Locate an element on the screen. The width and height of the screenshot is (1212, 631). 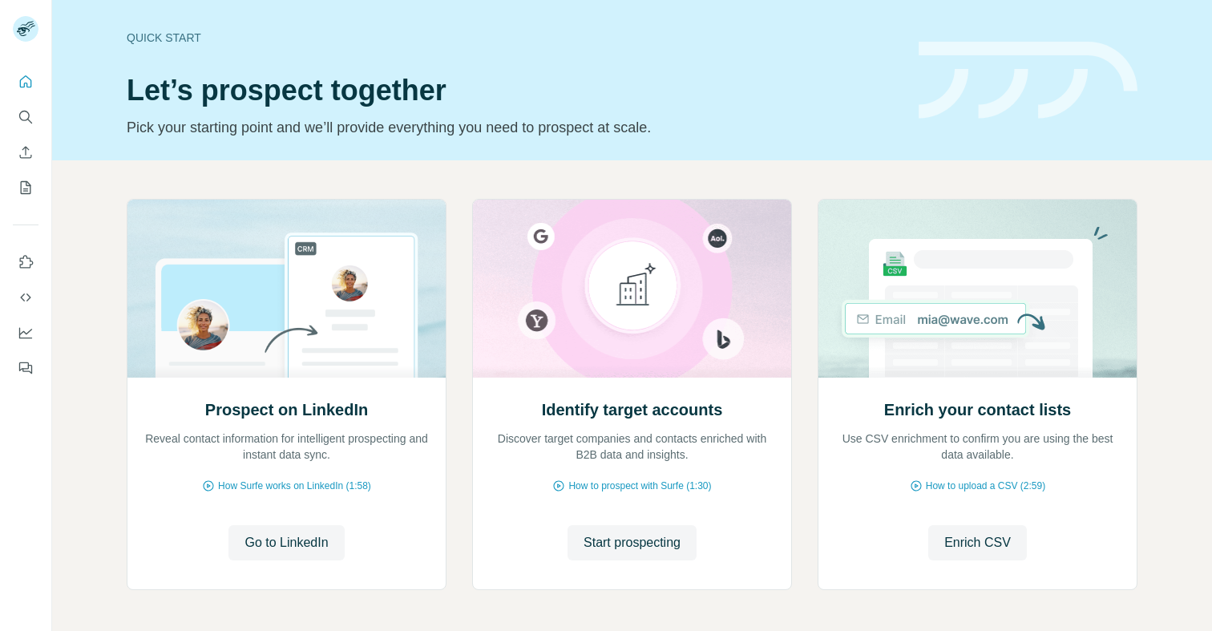
img: banner is located at coordinates (1027, 80).